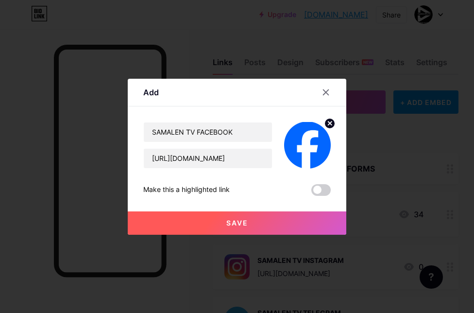  What do you see at coordinates (307, 145) in the screenshot?
I see `img: link_thumbnail` at bounding box center [307, 145].